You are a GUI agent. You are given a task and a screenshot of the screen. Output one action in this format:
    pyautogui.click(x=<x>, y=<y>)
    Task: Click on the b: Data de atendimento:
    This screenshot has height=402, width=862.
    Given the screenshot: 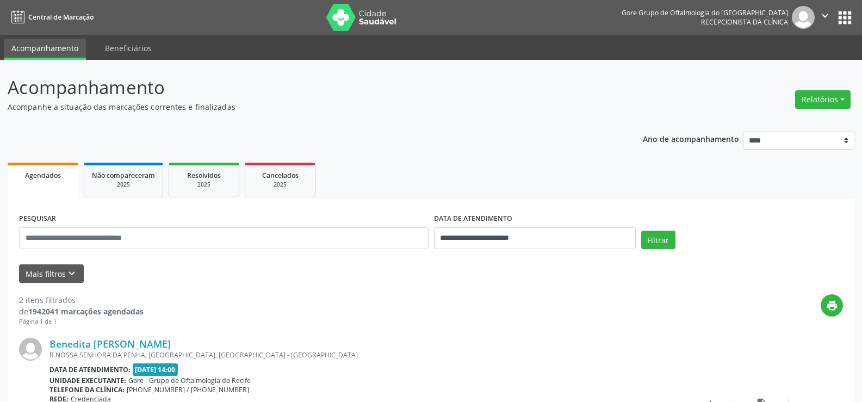 What is the action you would take?
    pyautogui.click(x=90, y=369)
    